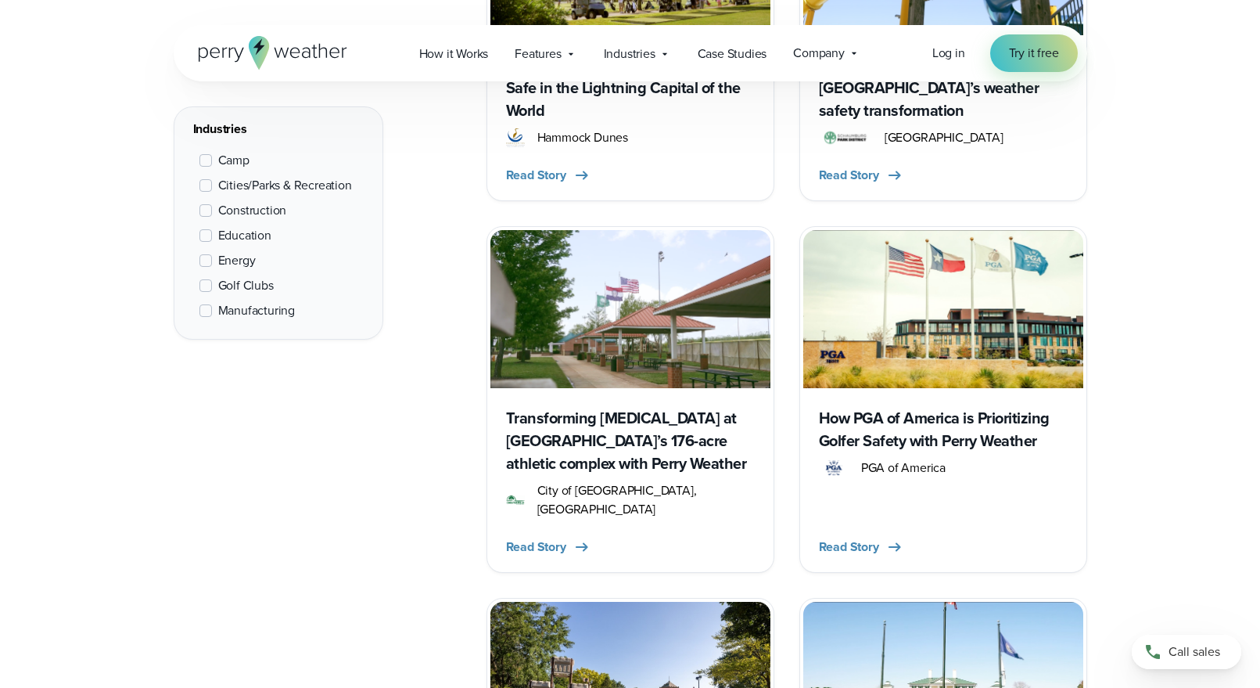  I want to click on h3: How PGA of America is Prioritizing Golfer Safety with Perry Weather, so click(943, 429).